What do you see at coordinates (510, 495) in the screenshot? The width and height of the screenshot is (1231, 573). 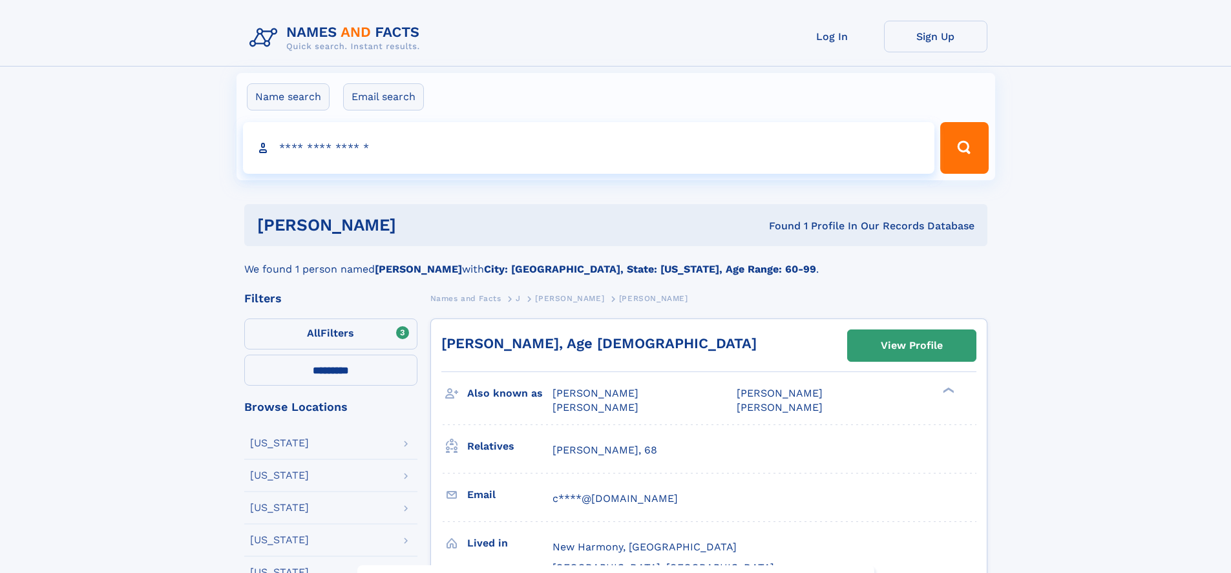 I see `h3: Email` at bounding box center [510, 495].